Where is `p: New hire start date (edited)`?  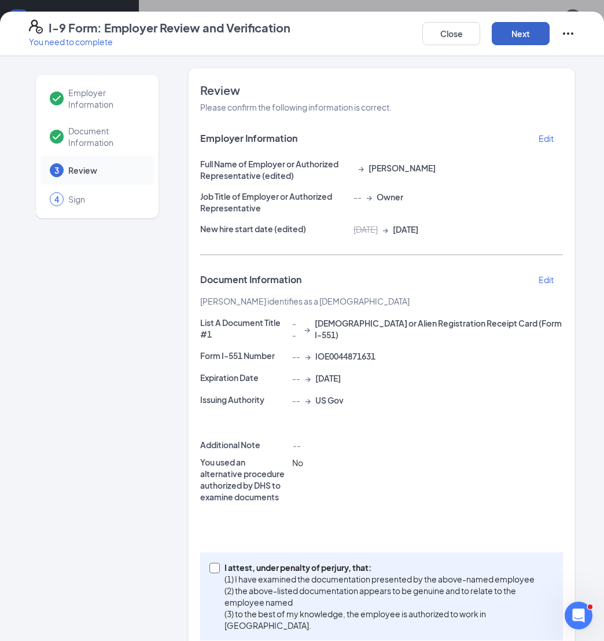
p: New hire start date (edited) is located at coordinates (274, 229).